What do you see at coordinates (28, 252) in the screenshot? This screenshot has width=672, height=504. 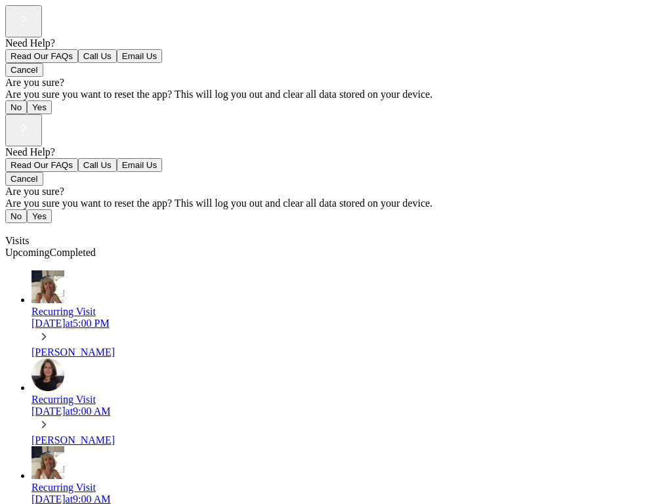 I see `span: Upcoming` at bounding box center [28, 252].